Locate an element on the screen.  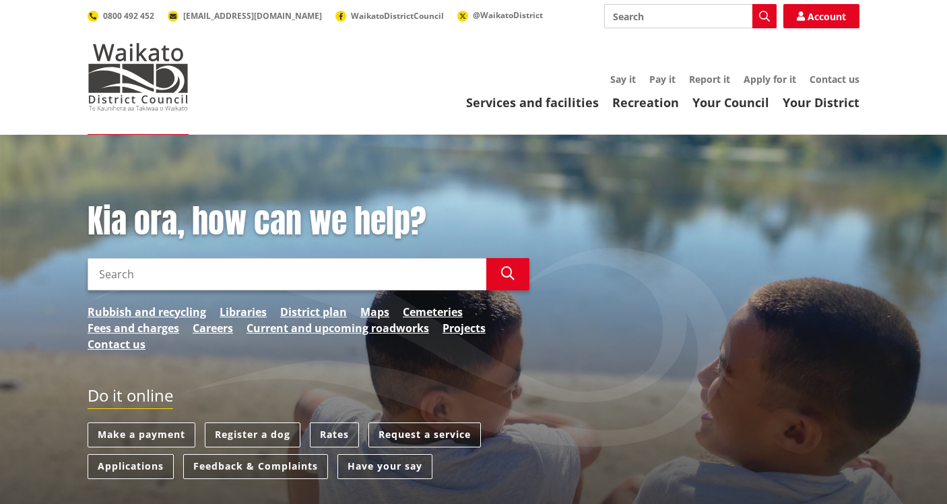
a: Current and upcoming roadworks is located at coordinates (338, 328).